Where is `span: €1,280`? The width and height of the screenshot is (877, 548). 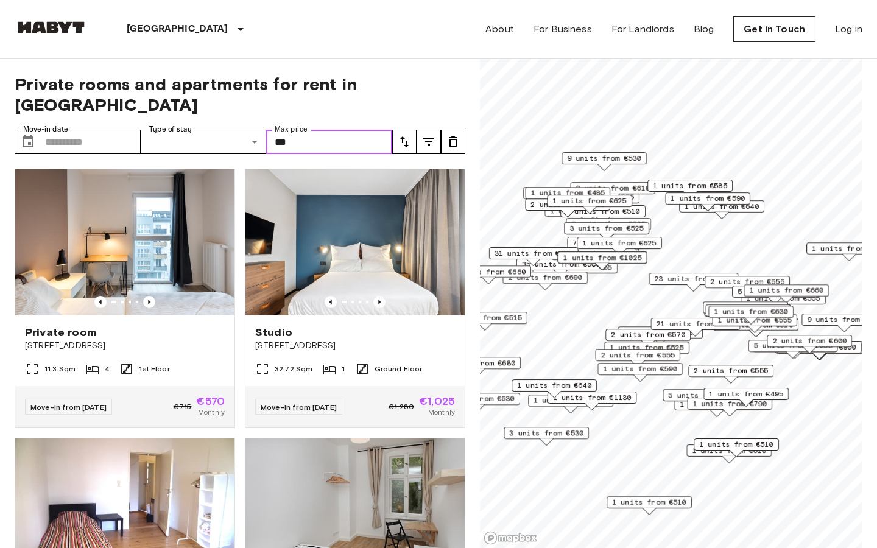
span: €1,280 is located at coordinates (401, 407).